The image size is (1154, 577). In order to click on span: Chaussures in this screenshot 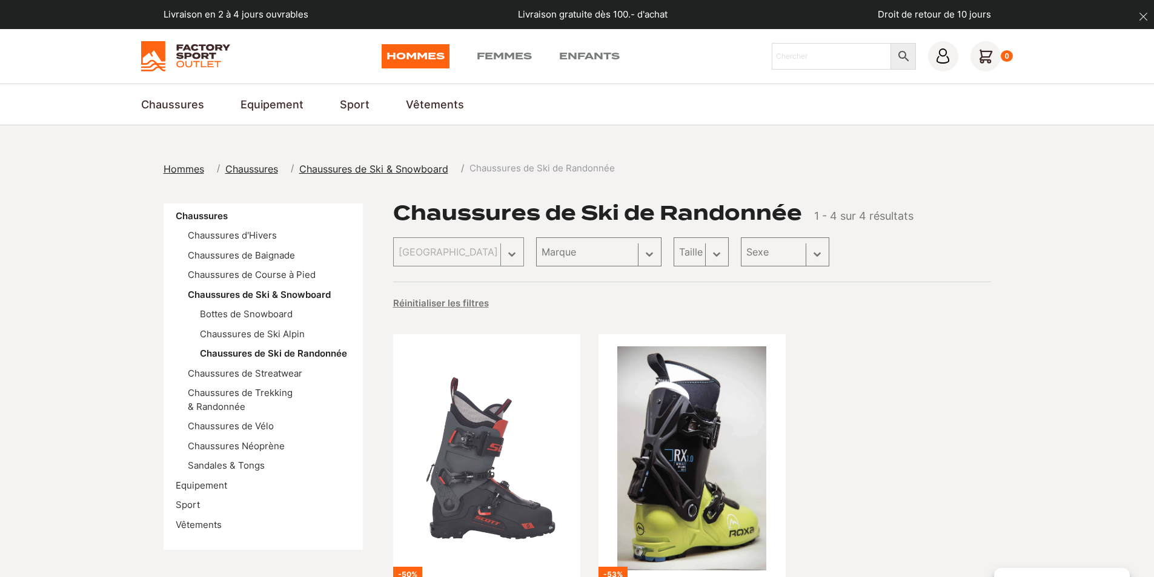, I will do `click(251, 169)`.